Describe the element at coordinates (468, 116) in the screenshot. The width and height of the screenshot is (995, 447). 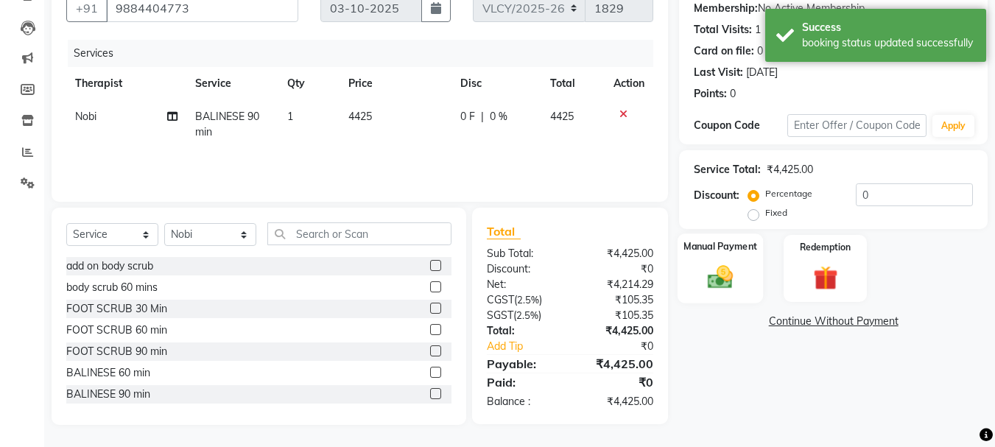
I see `span: 0 F` at that location.